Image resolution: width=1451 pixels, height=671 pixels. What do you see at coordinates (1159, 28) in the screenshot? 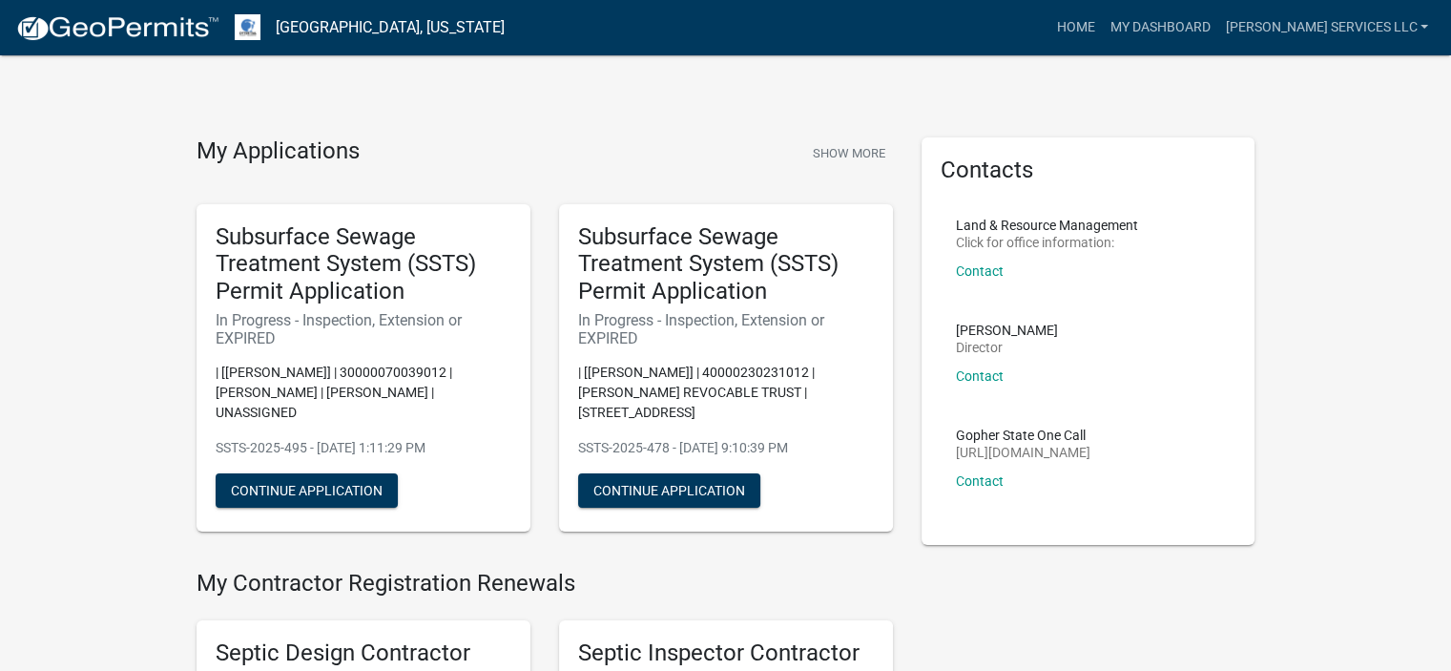
I see `a: My Dashboard` at bounding box center [1159, 28].